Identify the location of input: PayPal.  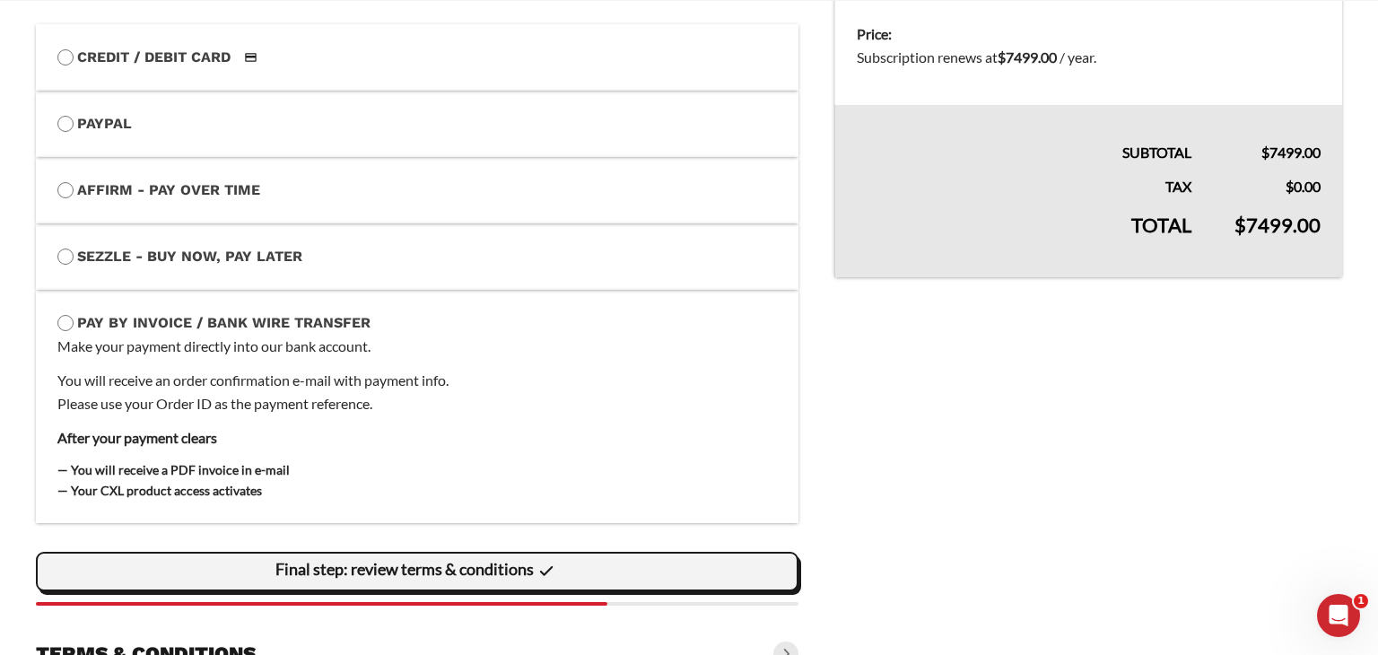
(65, 124).